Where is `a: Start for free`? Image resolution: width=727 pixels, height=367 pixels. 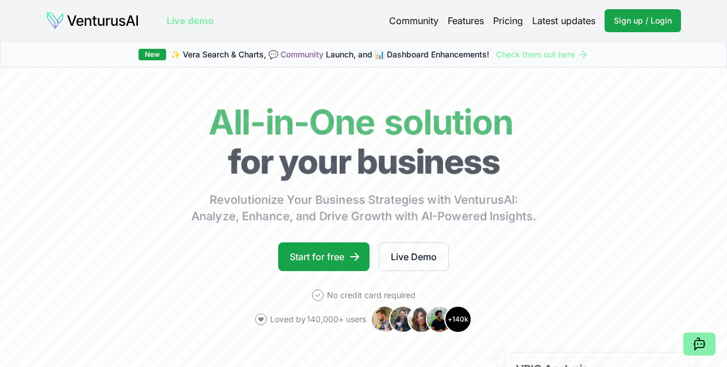 a: Start for free is located at coordinates (324, 257).